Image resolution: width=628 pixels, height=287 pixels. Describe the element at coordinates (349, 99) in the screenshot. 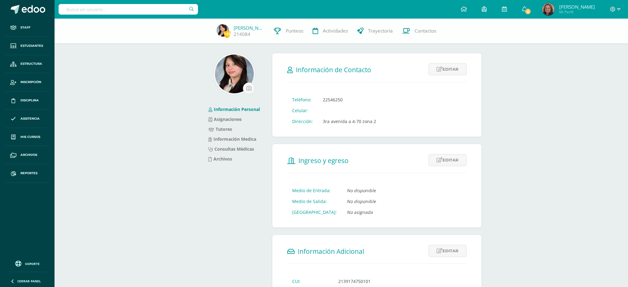

I see `td: 22546250` at that location.